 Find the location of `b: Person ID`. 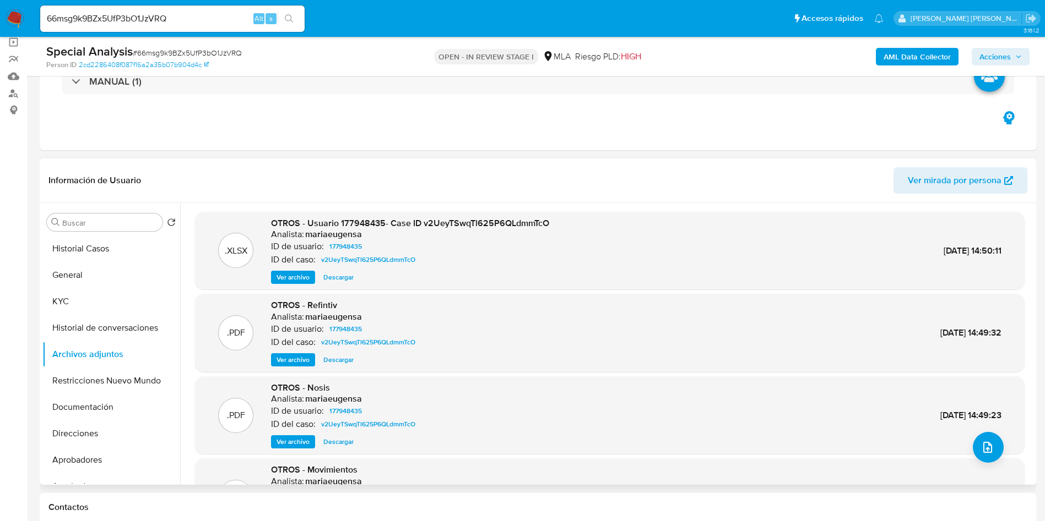

b: Person ID is located at coordinates (61, 65).